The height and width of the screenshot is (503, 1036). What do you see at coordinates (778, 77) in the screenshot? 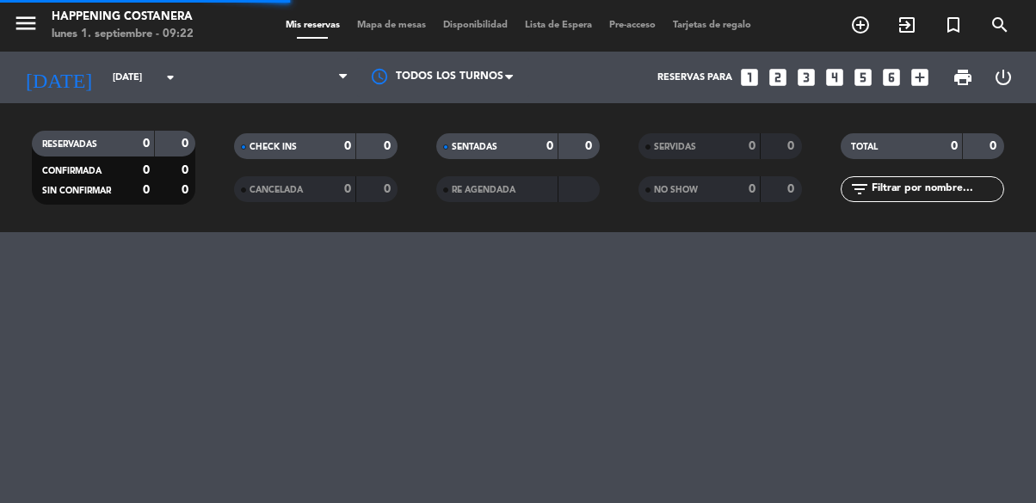
I see `i: looks_two` at bounding box center [778, 77].